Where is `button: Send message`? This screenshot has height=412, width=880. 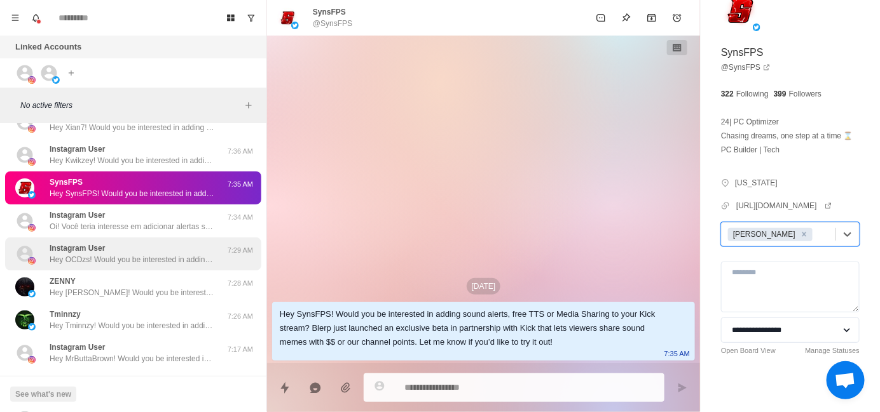 button: Send message is located at coordinates (682, 388).